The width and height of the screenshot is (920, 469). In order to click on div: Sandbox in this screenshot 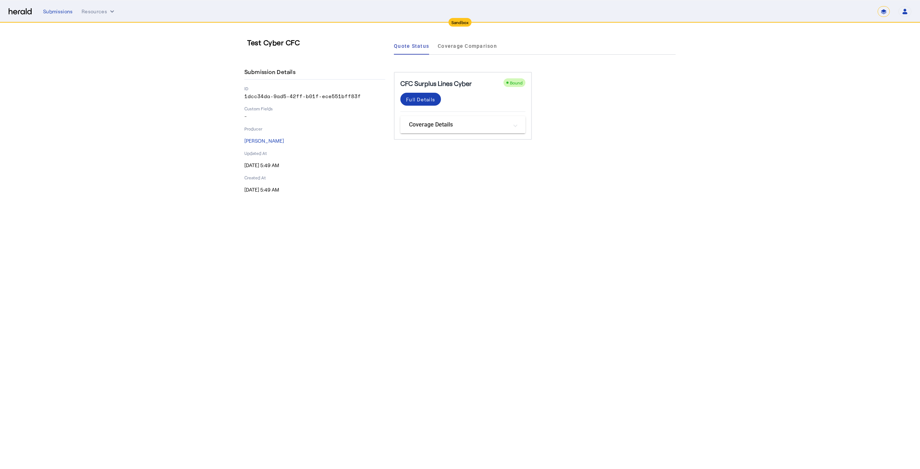, I will do `click(460, 22)`.